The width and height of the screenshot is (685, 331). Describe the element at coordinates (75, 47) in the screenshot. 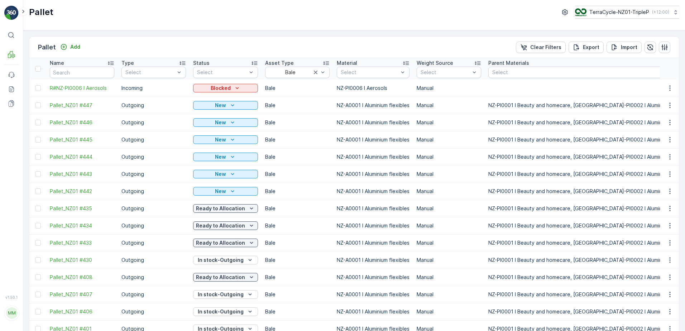

I see `p: Add` at that location.